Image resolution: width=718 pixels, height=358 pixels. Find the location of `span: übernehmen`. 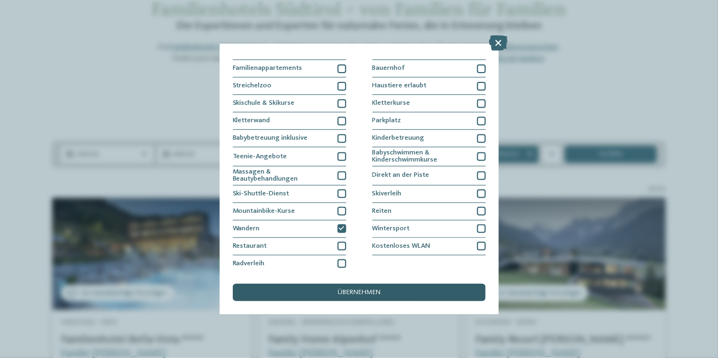

span: übernehmen is located at coordinates (359, 292).